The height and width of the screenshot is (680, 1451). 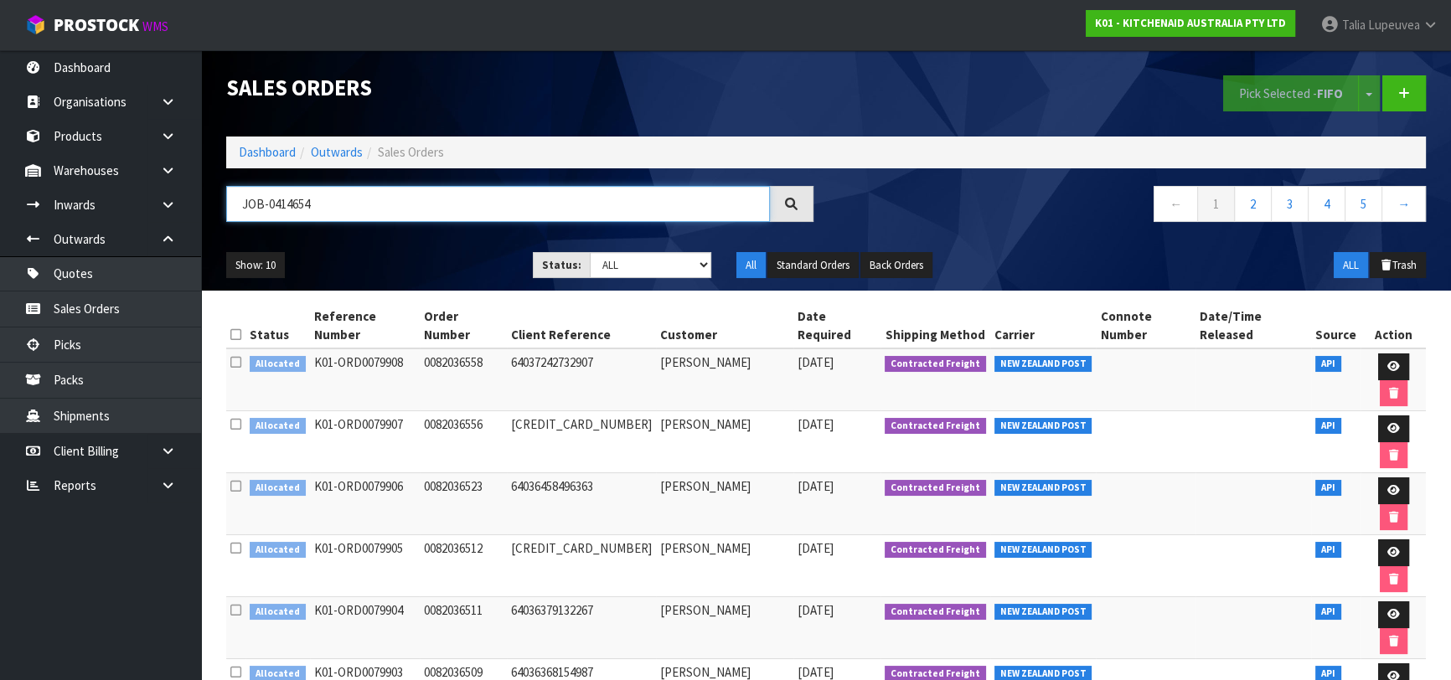 What do you see at coordinates (256, 266) in the screenshot?
I see `button: Show: 10` at bounding box center [256, 266].